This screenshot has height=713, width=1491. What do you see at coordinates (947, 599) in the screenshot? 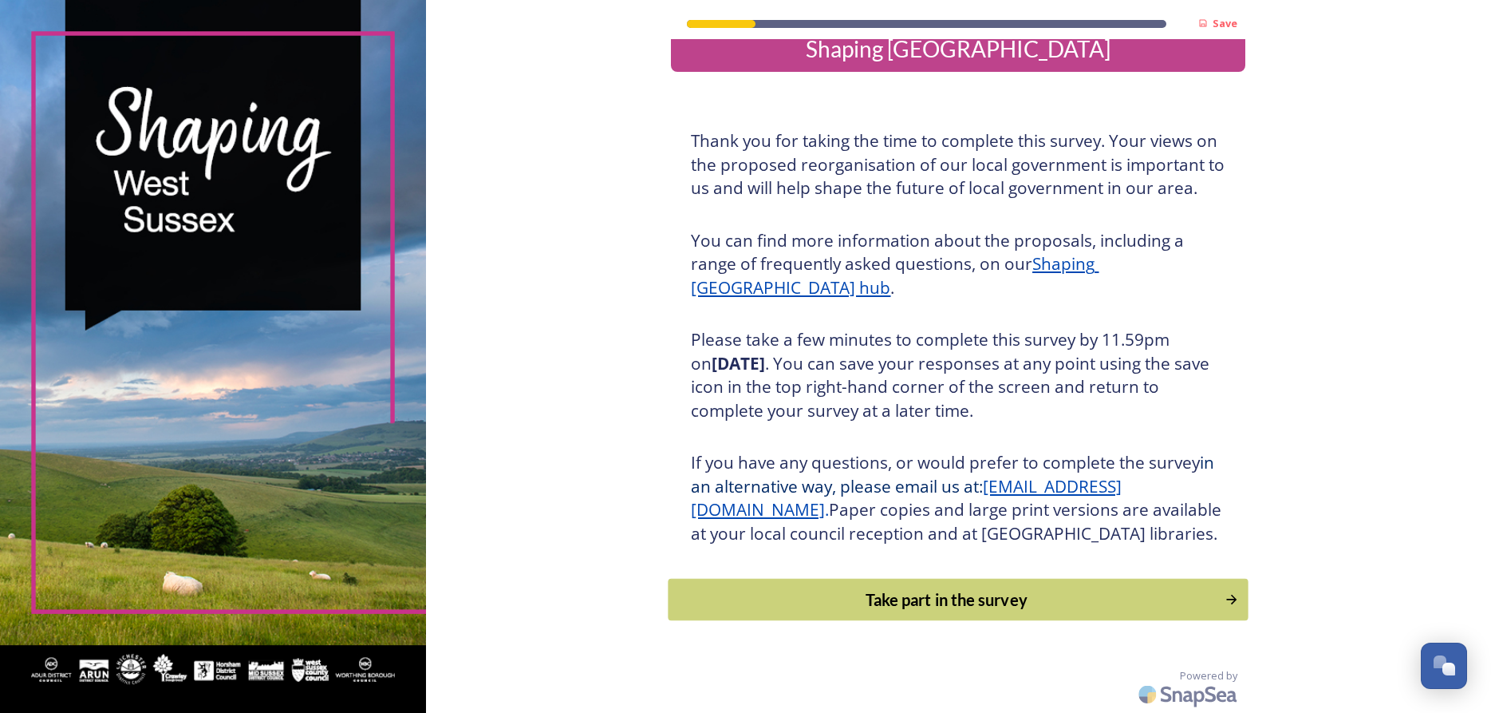
I see `div: Take part in the survey` at bounding box center [947, 599].